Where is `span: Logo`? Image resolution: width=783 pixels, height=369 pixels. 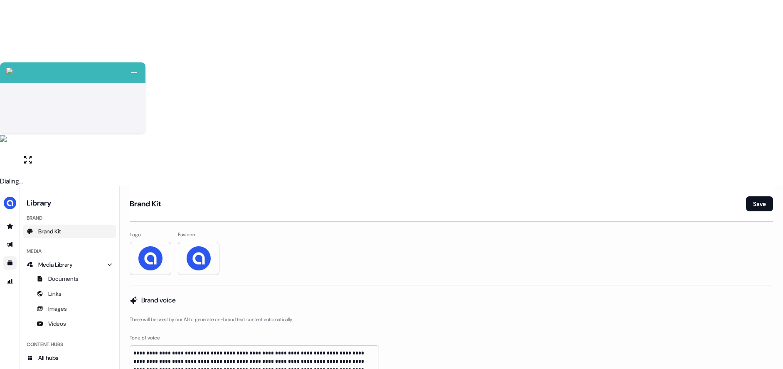
span: Logo is located at coordinates (135, 234).